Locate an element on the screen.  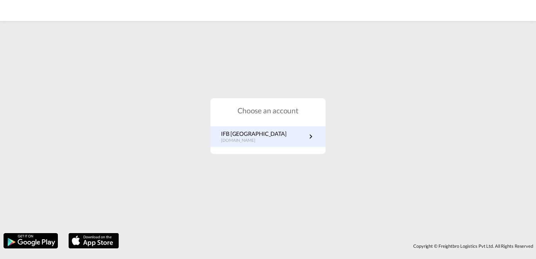
img: google.png is located at coordinates (31, 241).